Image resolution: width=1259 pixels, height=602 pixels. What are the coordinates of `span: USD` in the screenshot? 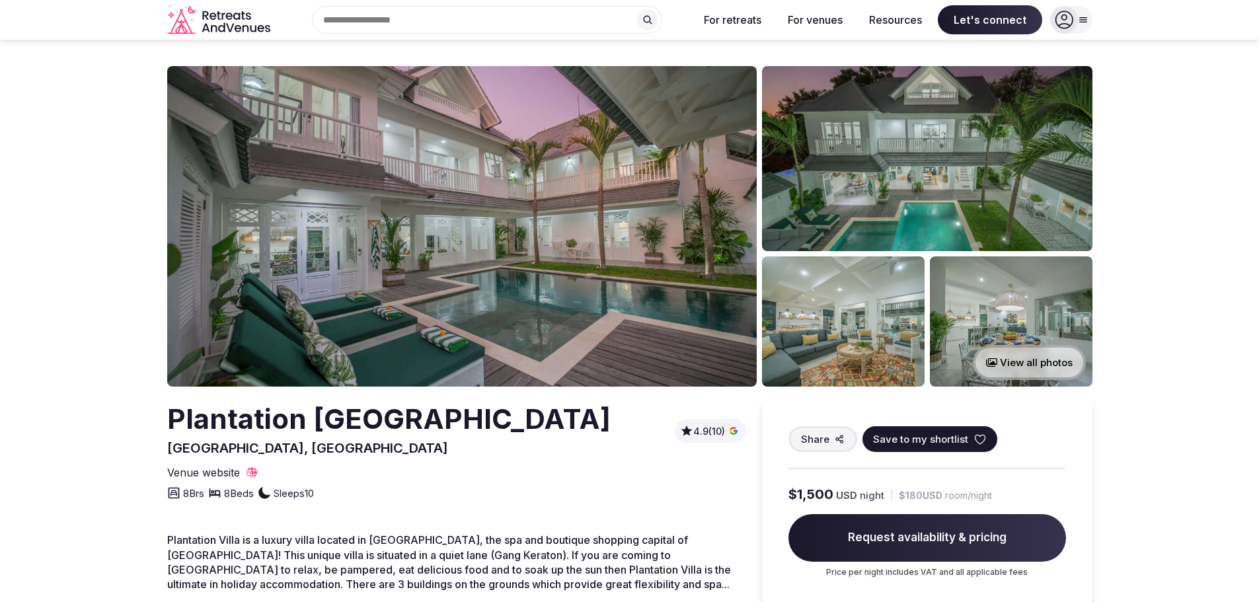 It's located at (847, 495).